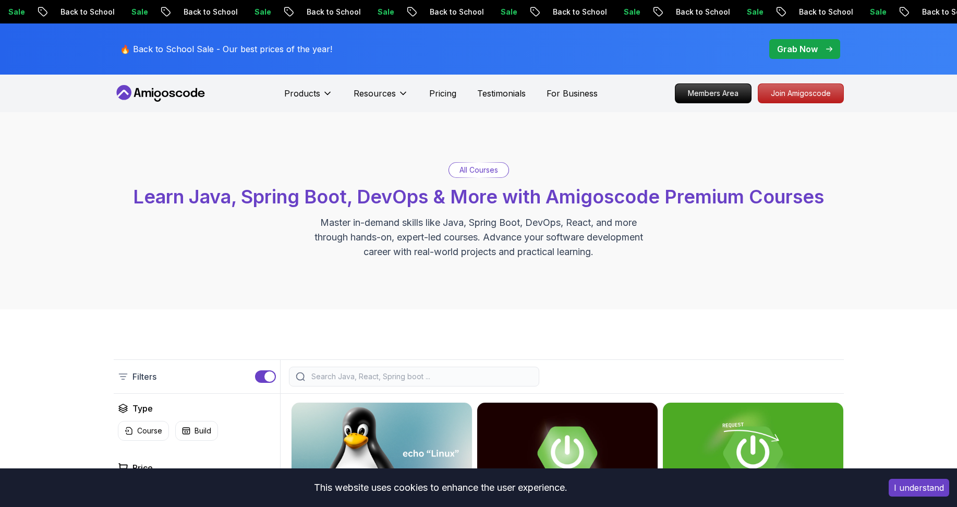  What do you see at coordinates (713, 93) in the screenshot?
I see `p: Members Area` at bounding box center [713, 93].